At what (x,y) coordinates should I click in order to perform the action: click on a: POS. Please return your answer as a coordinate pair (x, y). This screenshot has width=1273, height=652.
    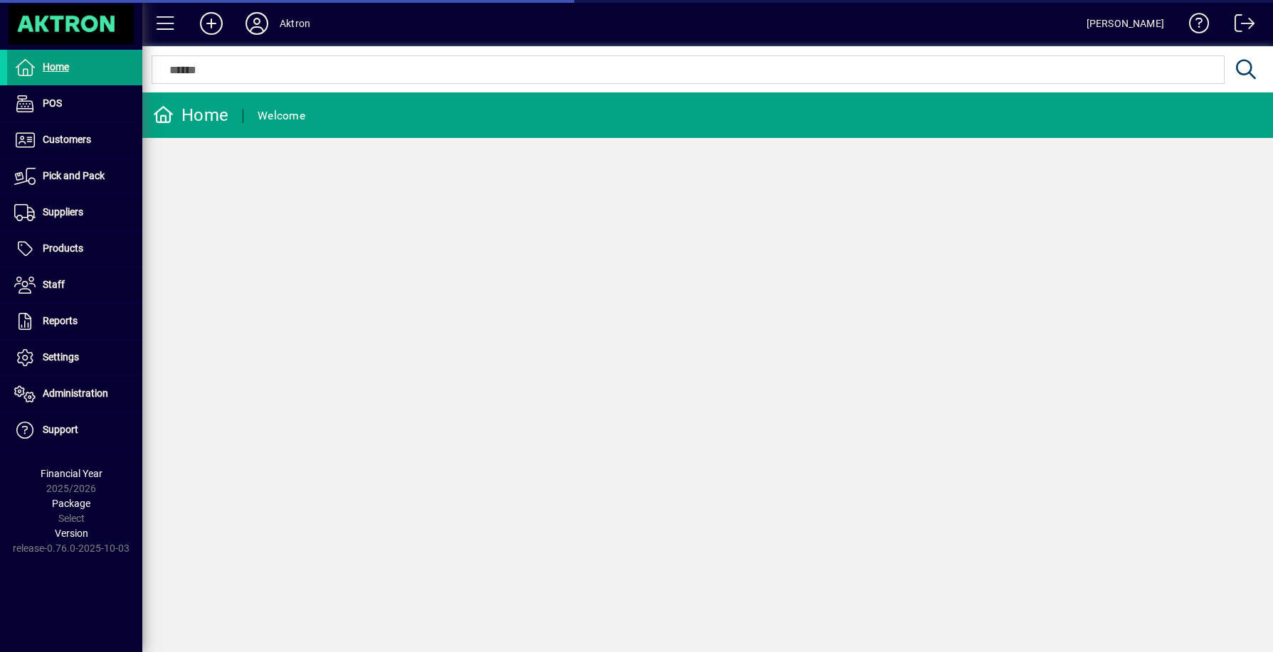
    Looking at the image, I should click on (75, 104).